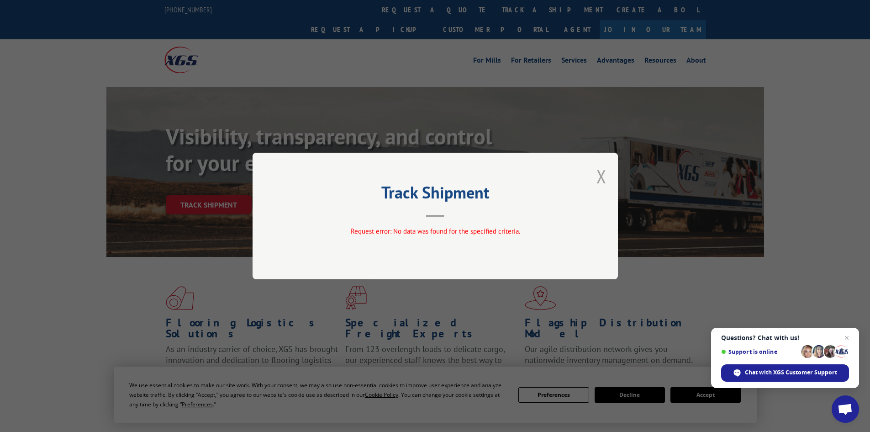 The image size is (870, 432). Describe the element at coordinates (785, 373) in the screenshot. I see `div: Chat with XGS Customer Support` at that location.